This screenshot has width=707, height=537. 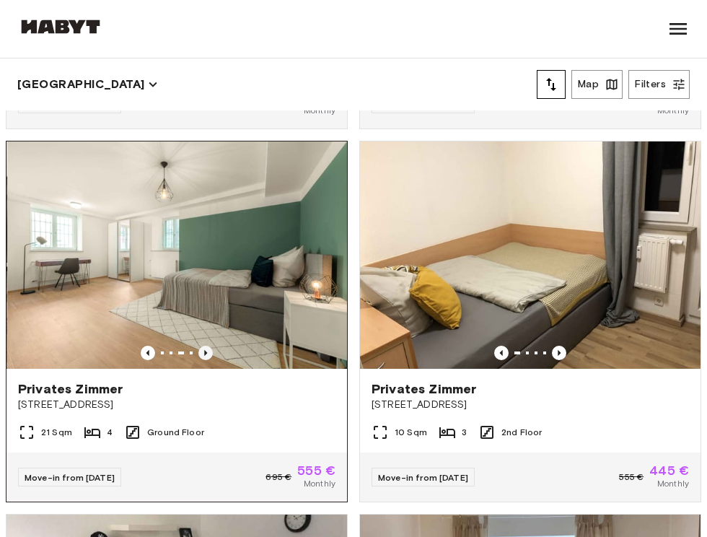 What do you see at coordinates (551, 84) in the screenshot?
I see `button: tune` at bounding box center [551, 84].